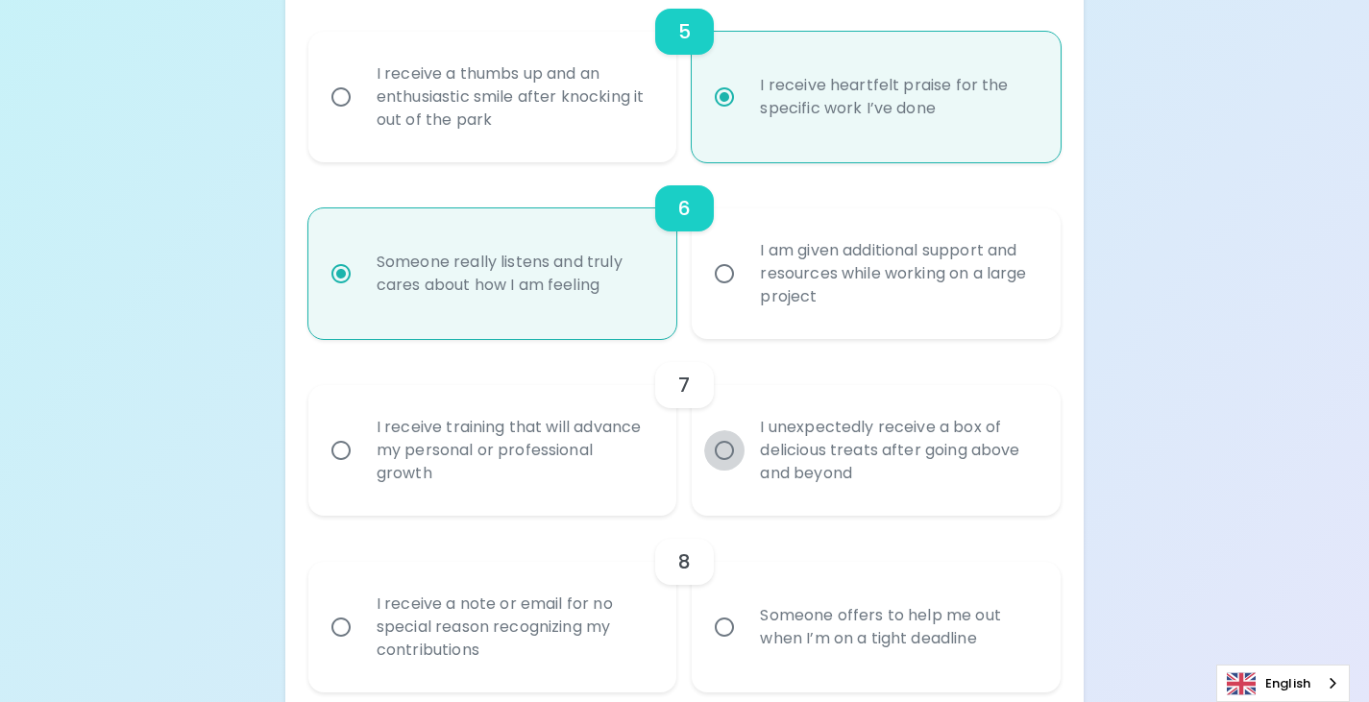 The image size is (1369, 702). Describe the element at coordinates (1283, 683) in the screenshot. I see `aside: Language selected: English` at that location.